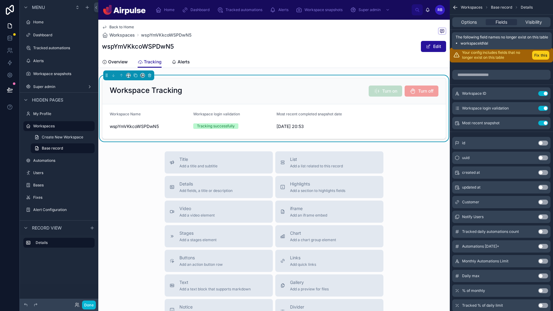 Image resolution: width=553 pixels, height=311 pixels. Describe the element at coordinates (199, 159) in the screenshot. I see `span: Title` at that location.